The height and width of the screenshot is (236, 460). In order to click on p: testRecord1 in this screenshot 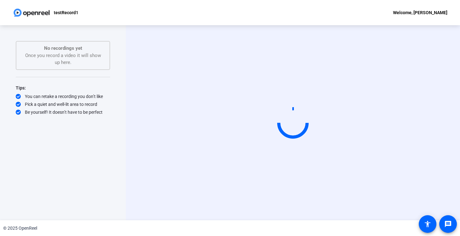, I will do `click(66, 13)`.